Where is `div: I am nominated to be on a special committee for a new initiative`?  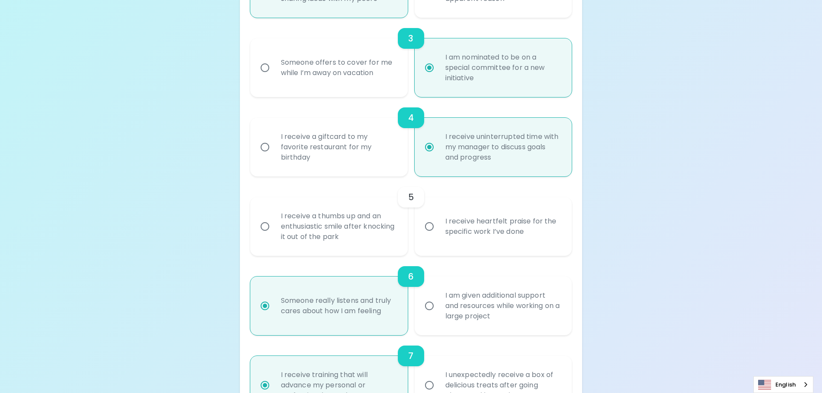 div: I am nominated to be on a special committee for a new initiative is located at coordinates (503, 68).